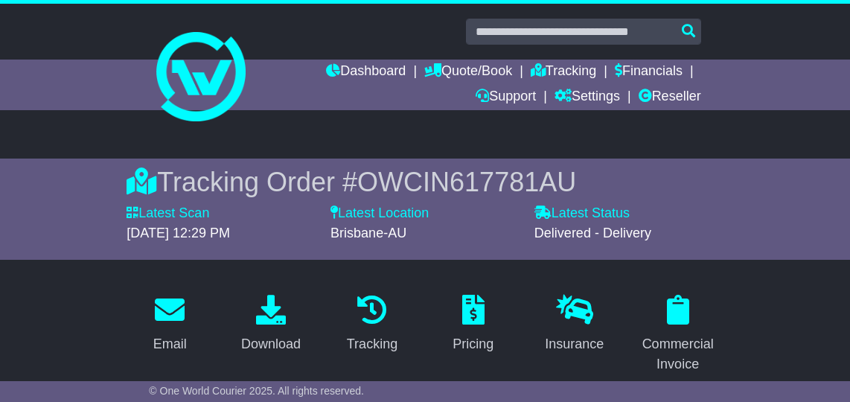  I want to click on label: Latest Location, so click(379, 214).